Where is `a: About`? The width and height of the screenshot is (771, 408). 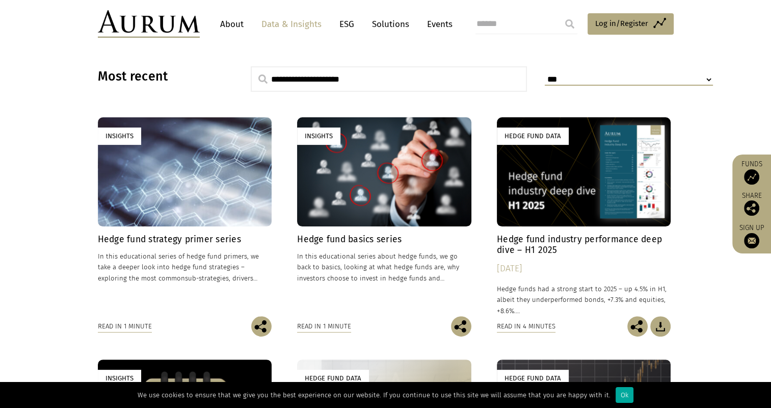 a: About is located at coordinates (232, 24).